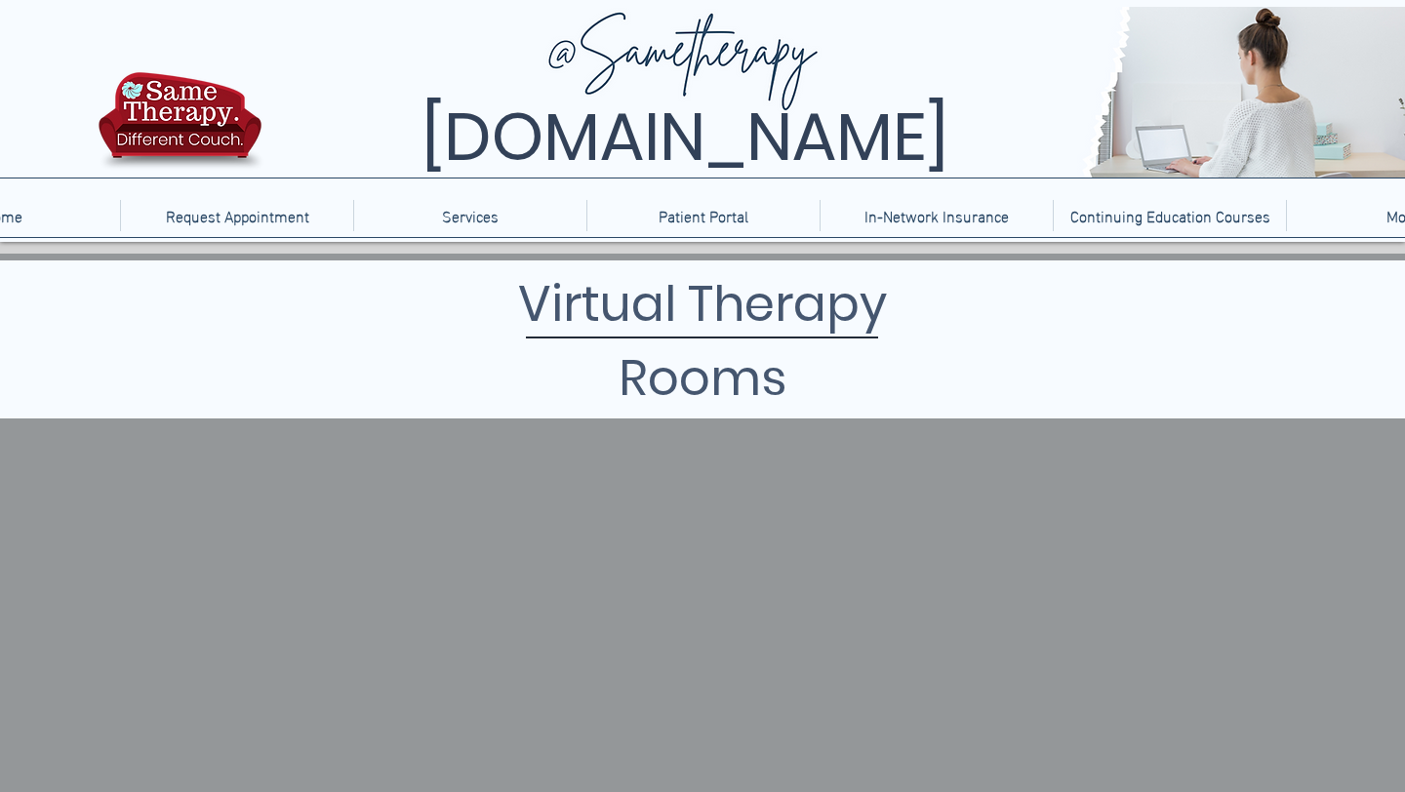 The height and width of the screenshot is (792, 1405). I want to click on a: In-Network Insurance, so click(936, 216).